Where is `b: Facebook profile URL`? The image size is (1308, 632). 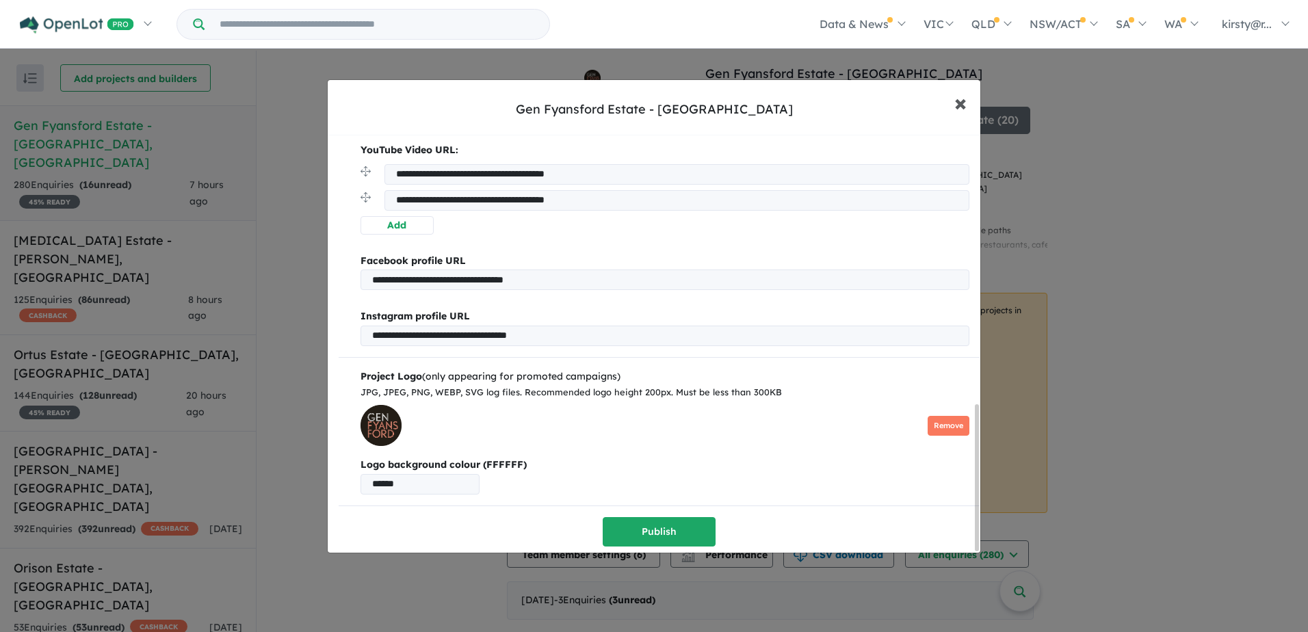 b: Facebook profile URL is located at coordinates (413, 261).